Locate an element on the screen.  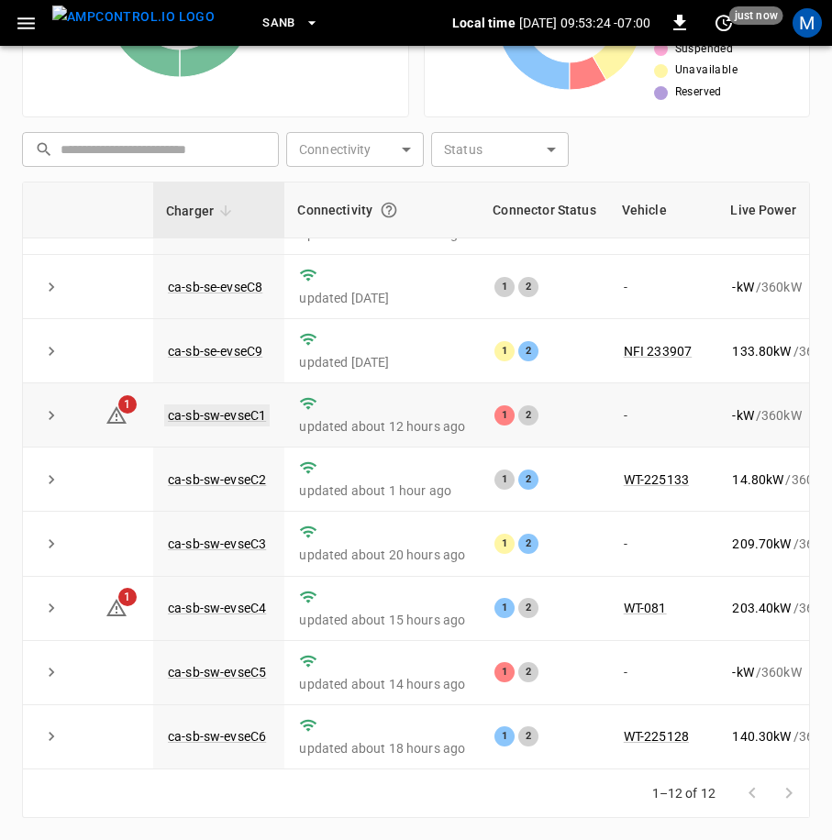
a: ca-sb-sw-evseC4 is located at coordinates (216, 608).